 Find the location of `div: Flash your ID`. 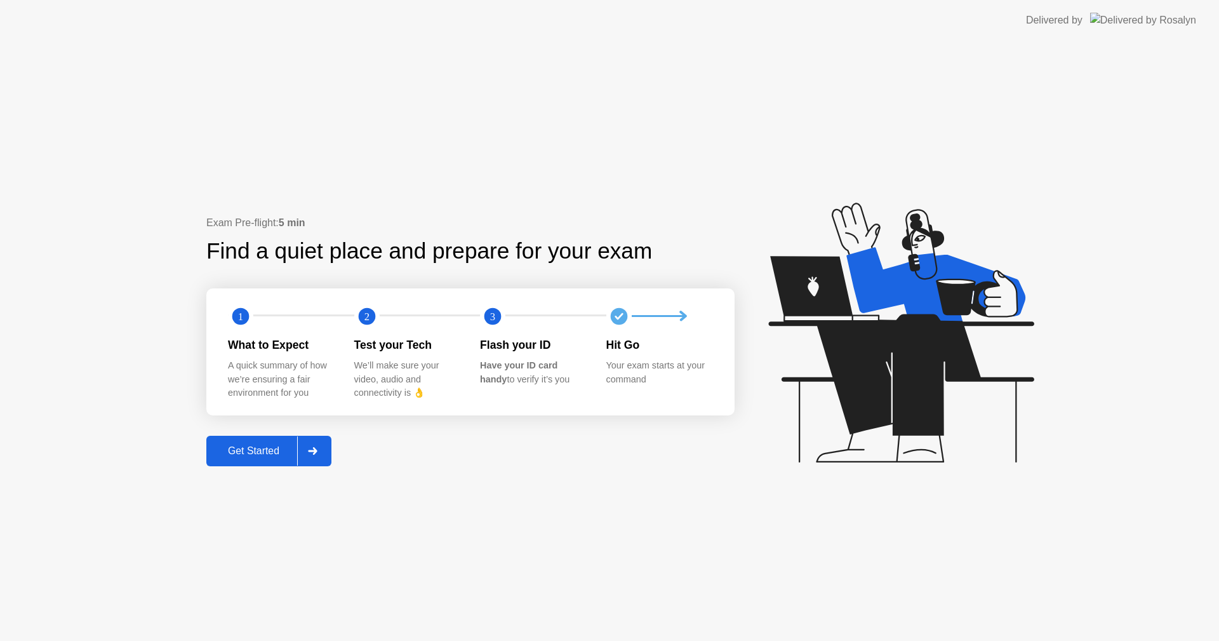

div: Flash your ID is located at coordinates (533, 345).